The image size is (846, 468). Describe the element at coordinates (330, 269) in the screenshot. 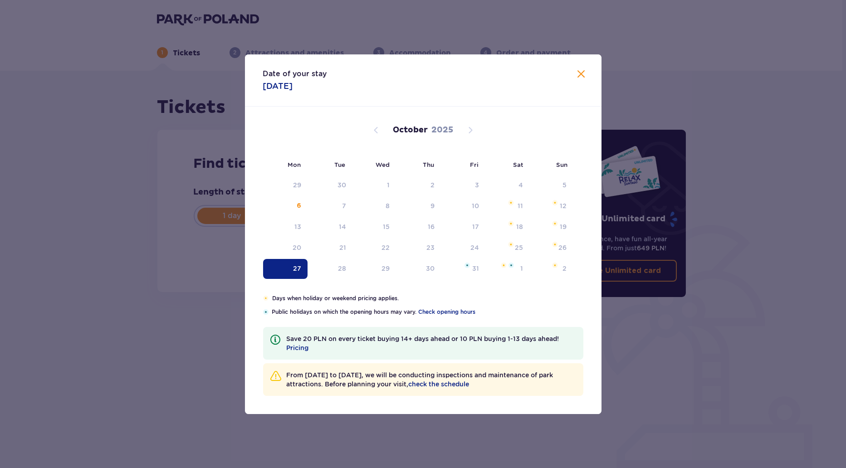

I see `td: Tuesday, October 28, 2025` at that location.